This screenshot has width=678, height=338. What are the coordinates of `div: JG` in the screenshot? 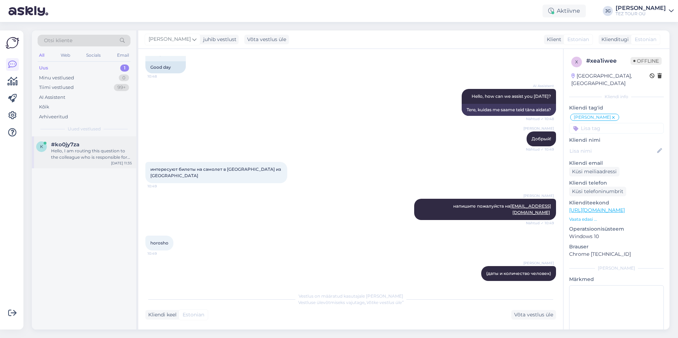 It's located at (608, 11).